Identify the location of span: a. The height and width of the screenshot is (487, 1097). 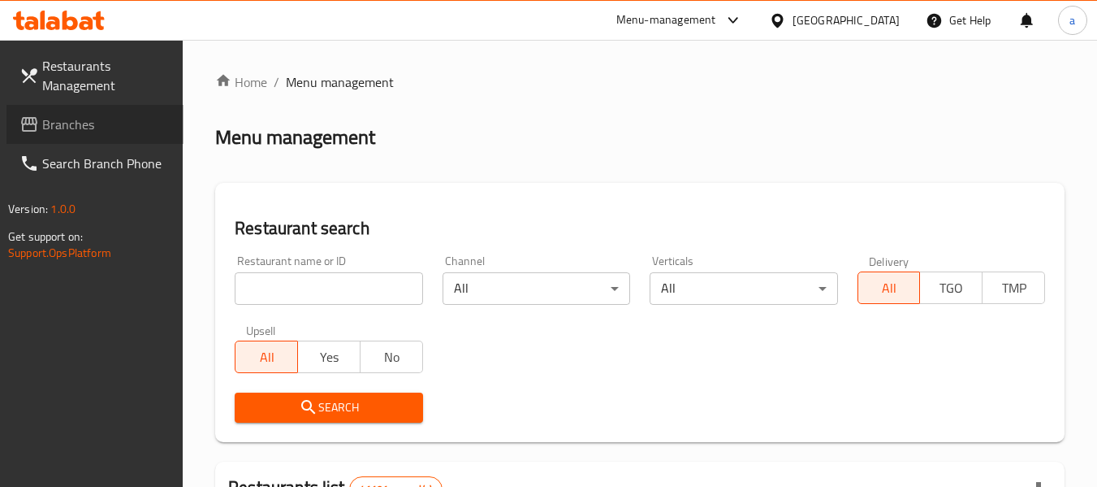
(1072, 20).